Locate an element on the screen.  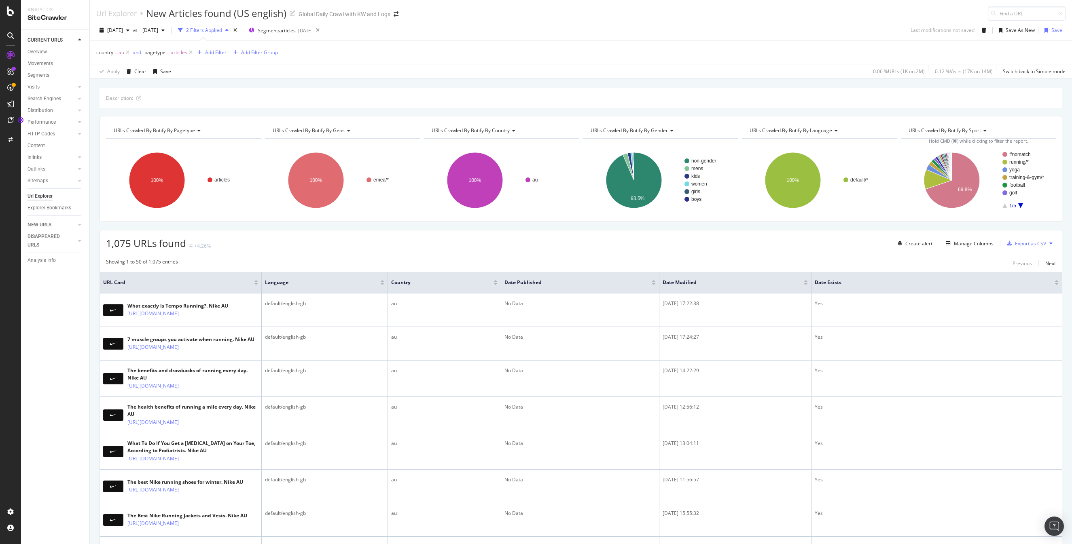
button: Previous is located at coordinates (1022, 263).